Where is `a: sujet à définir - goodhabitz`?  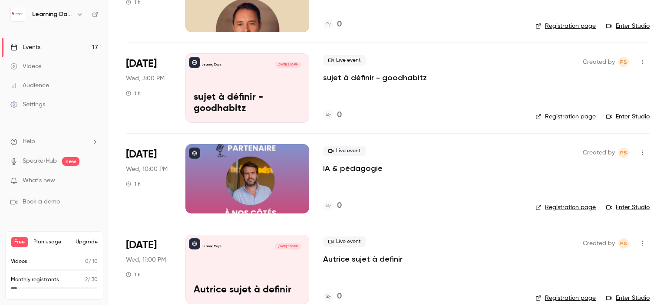 a: sujet à définir - goodhabitz is located at coordinates (375, 78).